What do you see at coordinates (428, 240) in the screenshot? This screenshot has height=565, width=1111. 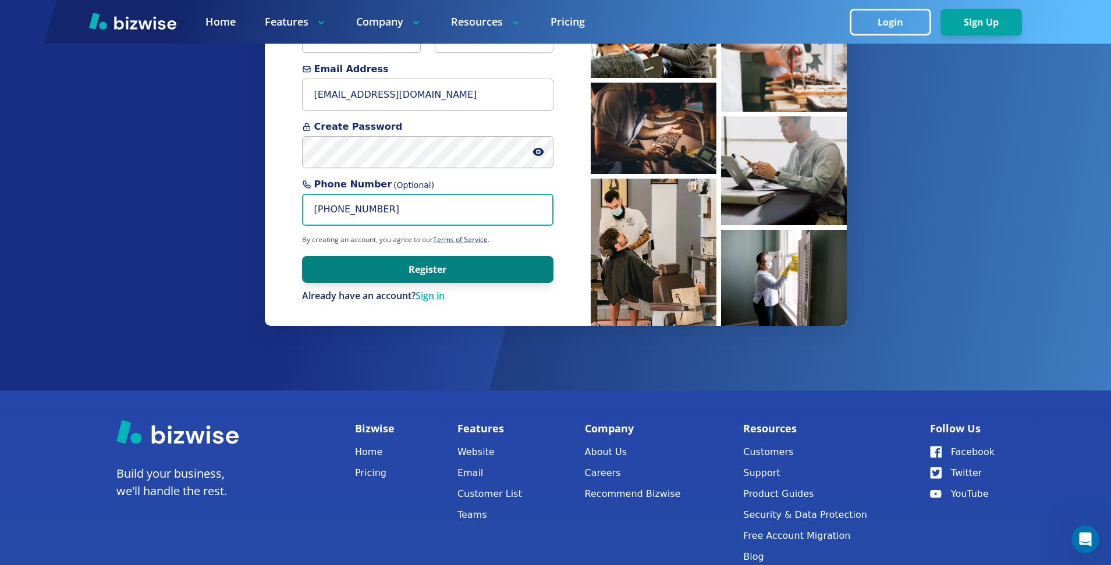 I see `p: By creating an account, you agree to our .` at bounding box center [428, 240].